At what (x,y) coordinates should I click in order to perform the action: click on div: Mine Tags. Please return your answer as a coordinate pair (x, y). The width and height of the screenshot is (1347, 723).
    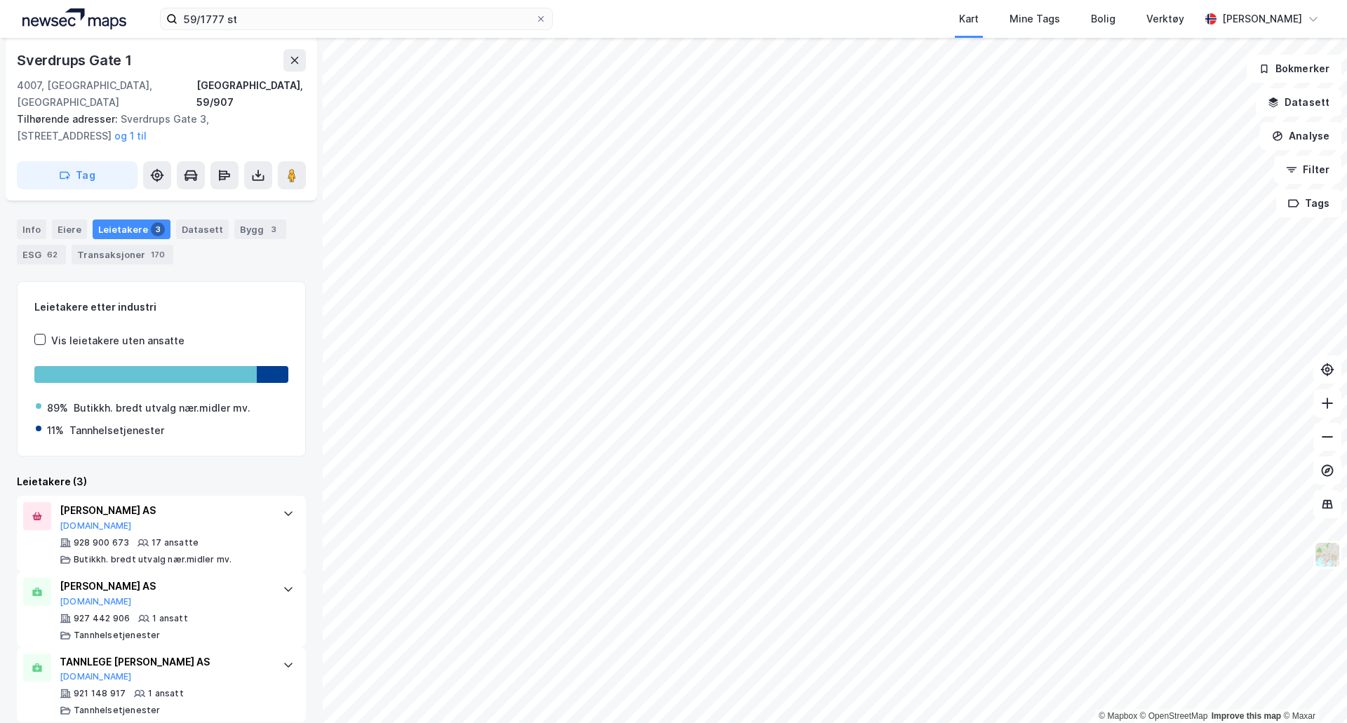
    Looking at the image, I should click on (1035, 19).